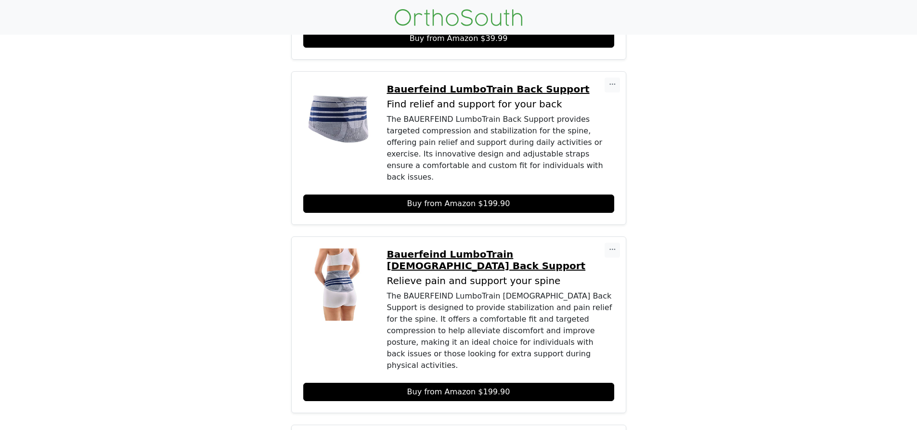 The width and height of the screenshot is (917, 430). Describe the element at coordinates (501, 148) in the screenshot. I see `div: The BAUERFEIND LumboTrain Back Support provides targeted compression and stabilization for the sp...` at that location.